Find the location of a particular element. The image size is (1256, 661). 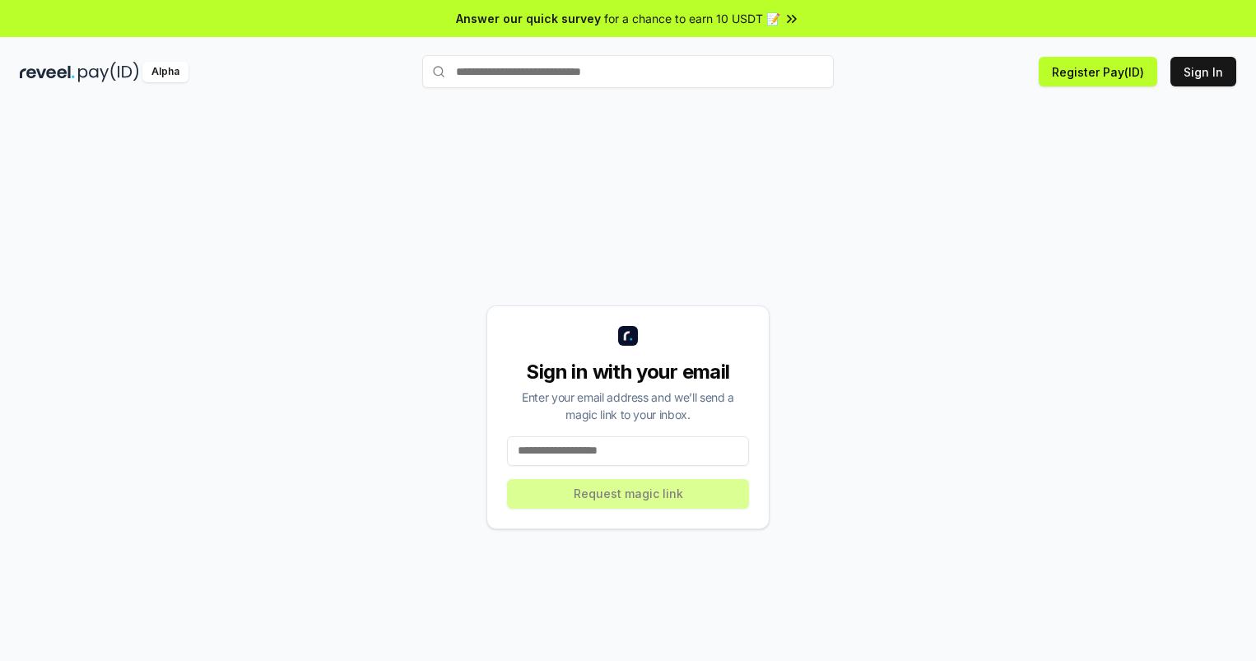

button: Register Pay(ID) is located at coordinates (1098, 72).